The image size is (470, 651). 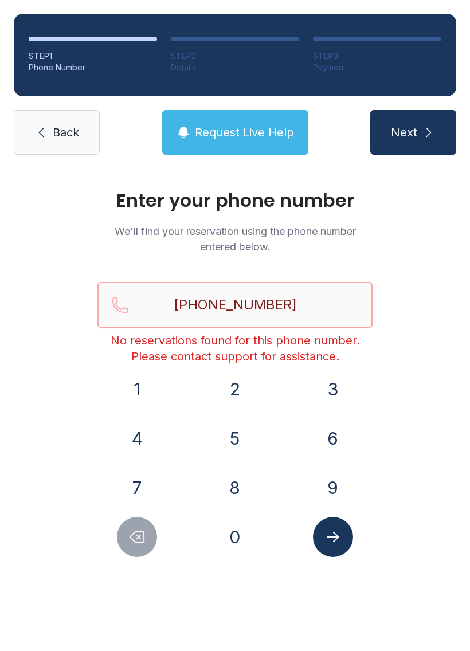 I want to click on span: Request Live Help, so click(x=244, y=132).